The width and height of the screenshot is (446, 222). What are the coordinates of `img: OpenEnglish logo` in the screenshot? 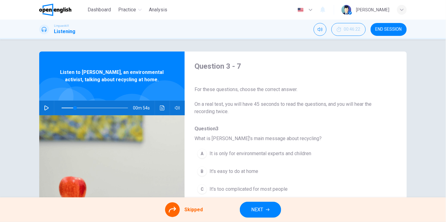 It's located at (55, 10).